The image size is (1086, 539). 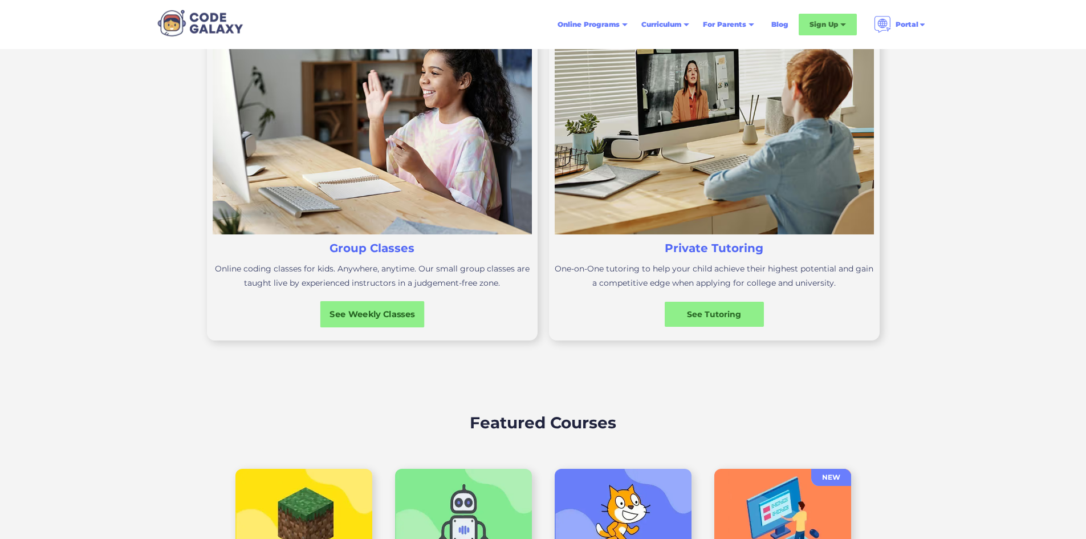 What do you see at coordinates (543, 423) in the screenshot?
I see `h2: Featured Courses` at bounding box center [543, 423].